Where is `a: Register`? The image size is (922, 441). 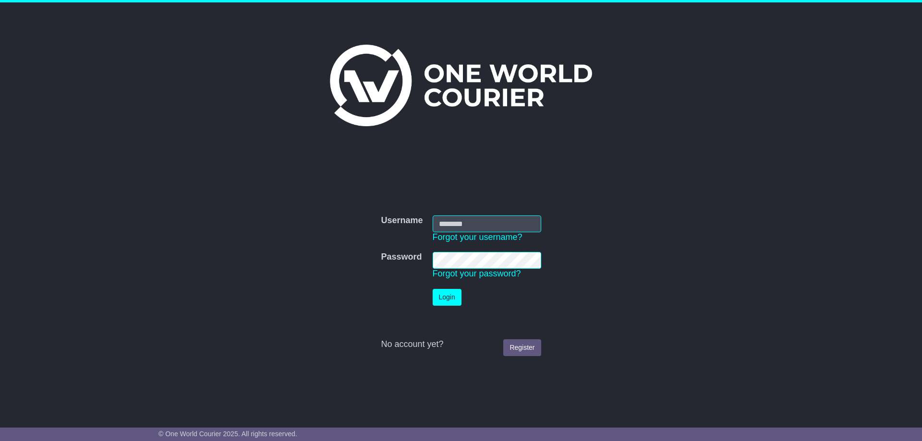 a: Register is located at coordinates (522, 348).